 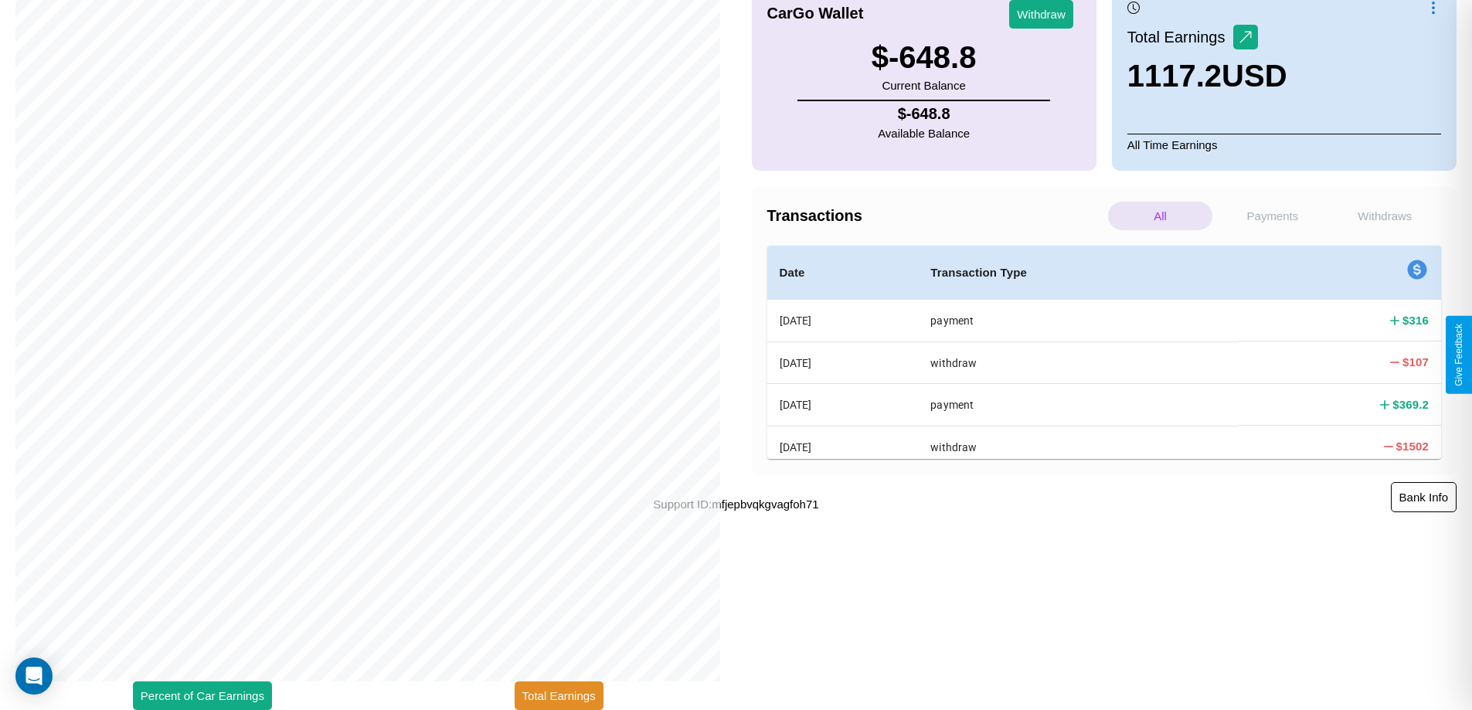 I want to click on p: Total Earnings, so click(x=1180, y=37).